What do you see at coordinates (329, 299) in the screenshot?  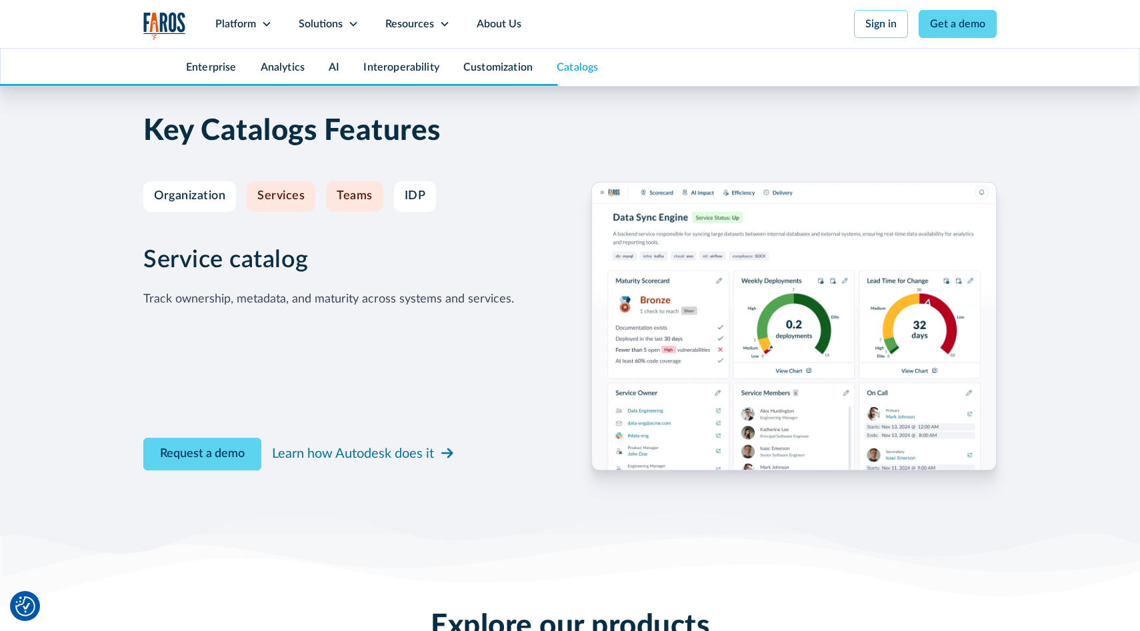 I see `div: Track ownership, metadata, and maturity across systems and services.` at bounding box center [329, 299].